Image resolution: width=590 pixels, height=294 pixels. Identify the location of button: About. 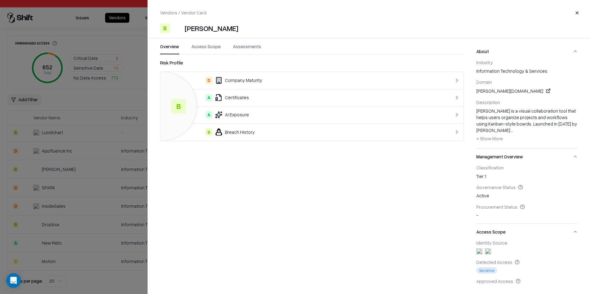
(527, 51).